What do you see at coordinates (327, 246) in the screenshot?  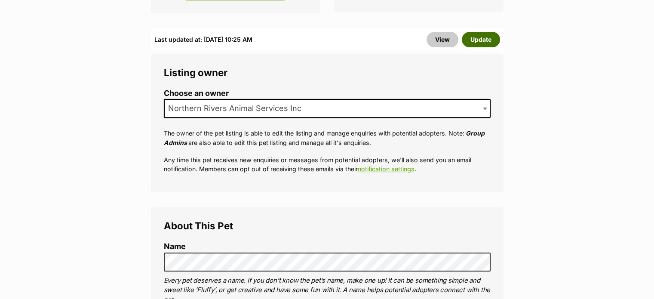 I see `label: Name` at bounding box center [327, 246].